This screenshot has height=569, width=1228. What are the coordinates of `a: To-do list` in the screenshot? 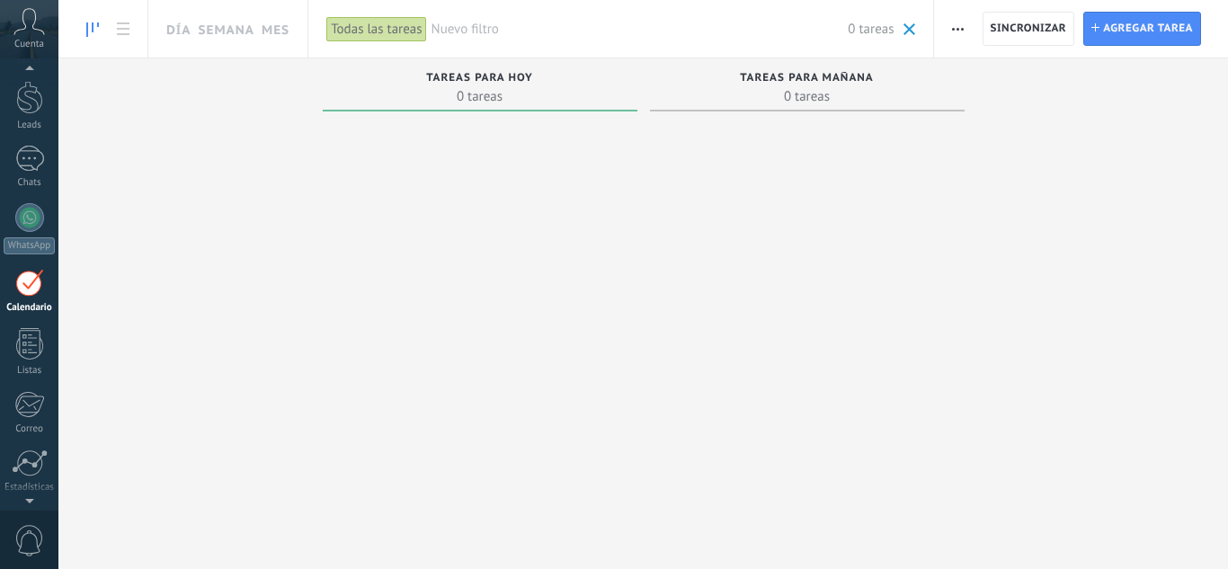 It's located at (123, 29).